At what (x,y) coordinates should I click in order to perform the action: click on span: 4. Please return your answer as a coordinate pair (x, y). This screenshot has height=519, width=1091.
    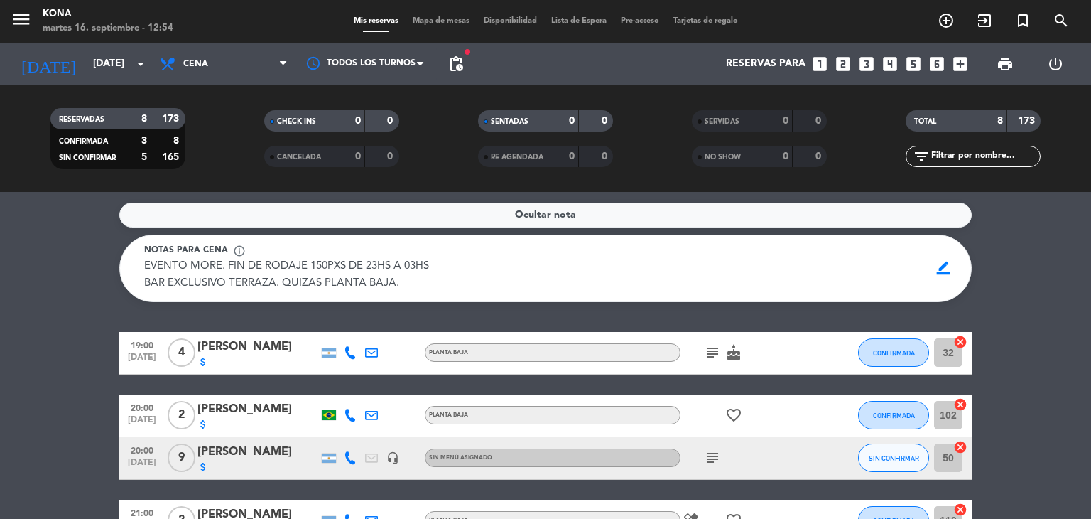
    Looking at the image, I should click on (181, 352).